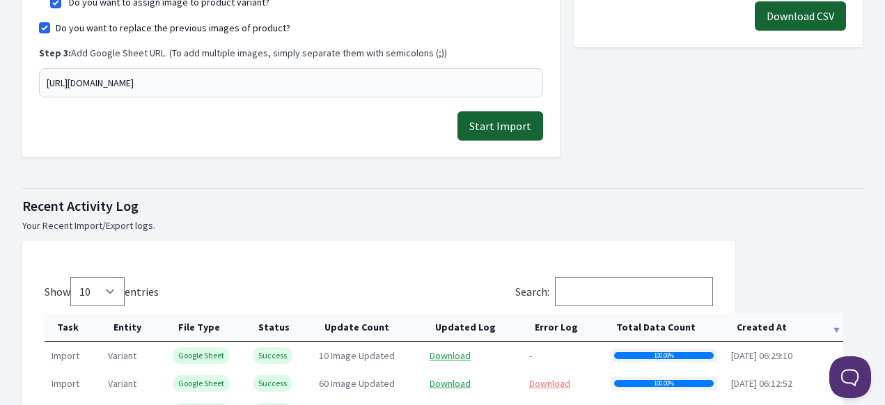  Describe the element at coordinates (563, 327) in the screenshot. I see `th: Error Log` at that location.